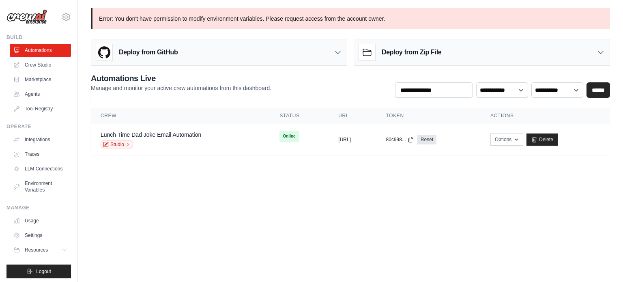 Image resolution: width=623 pixels, height=282 pixels. Describe the element at coordinates (39, 37) in the screenshot. I see `div: Build` at that location.